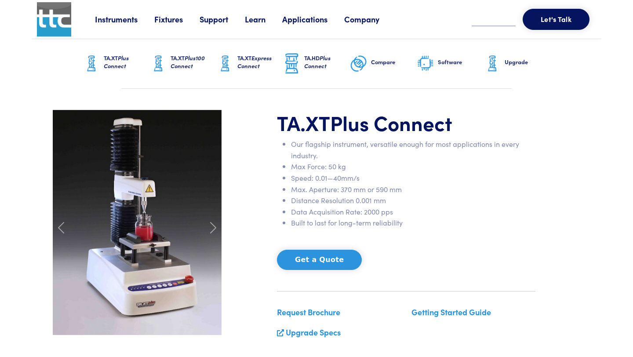  I want to click on li: Data Acquisition Rate: 2000 pps, so click(413, 212).